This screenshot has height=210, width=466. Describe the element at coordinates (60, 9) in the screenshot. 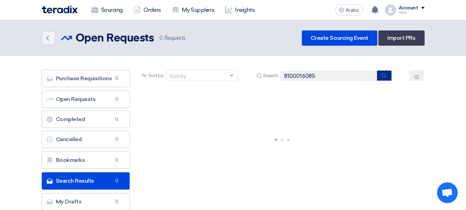

I see `img: Teradix logo` at that location.